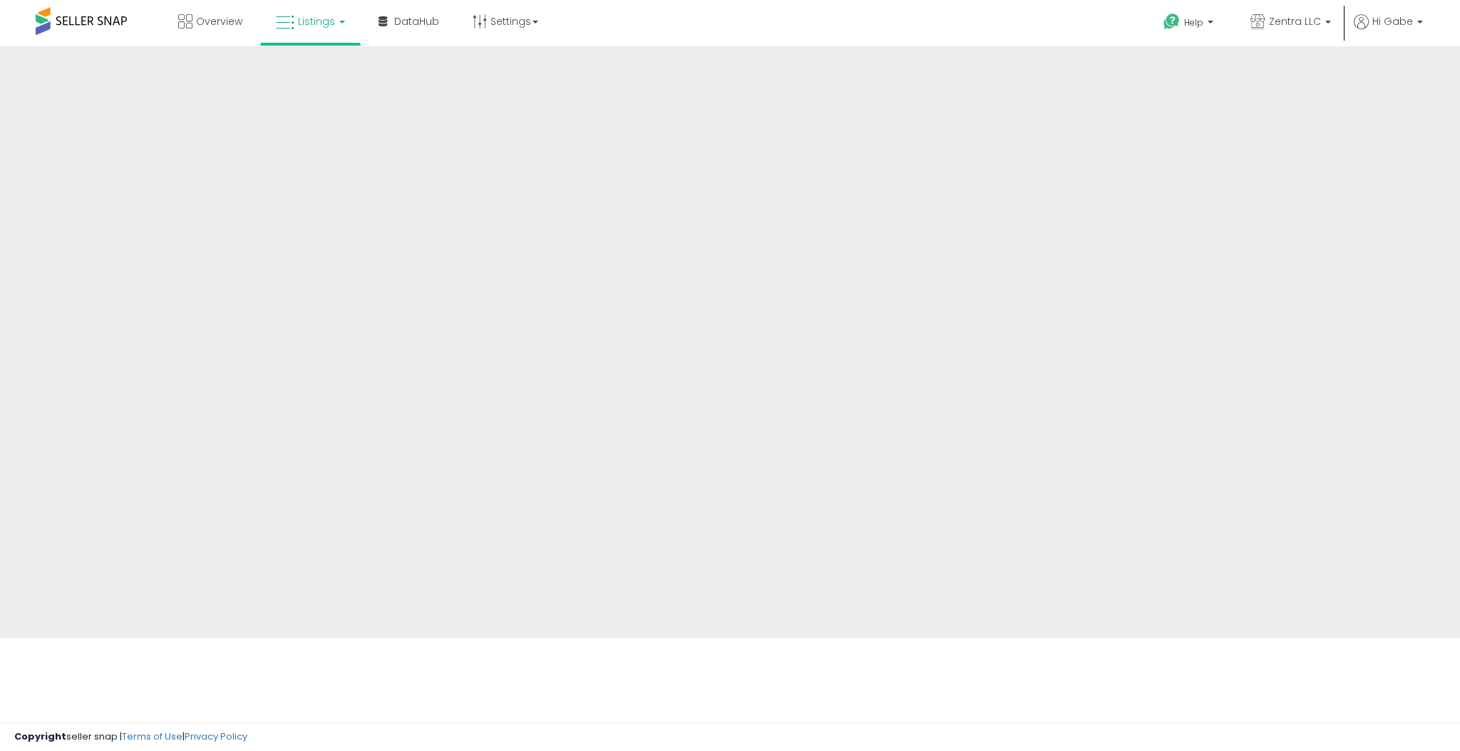 The height and width of the screenshot is (751, 1460). What do you see at coordinates (1171, 21) in the screenshot?
I see `i: Get Help` at bounding box center [1171, 21].